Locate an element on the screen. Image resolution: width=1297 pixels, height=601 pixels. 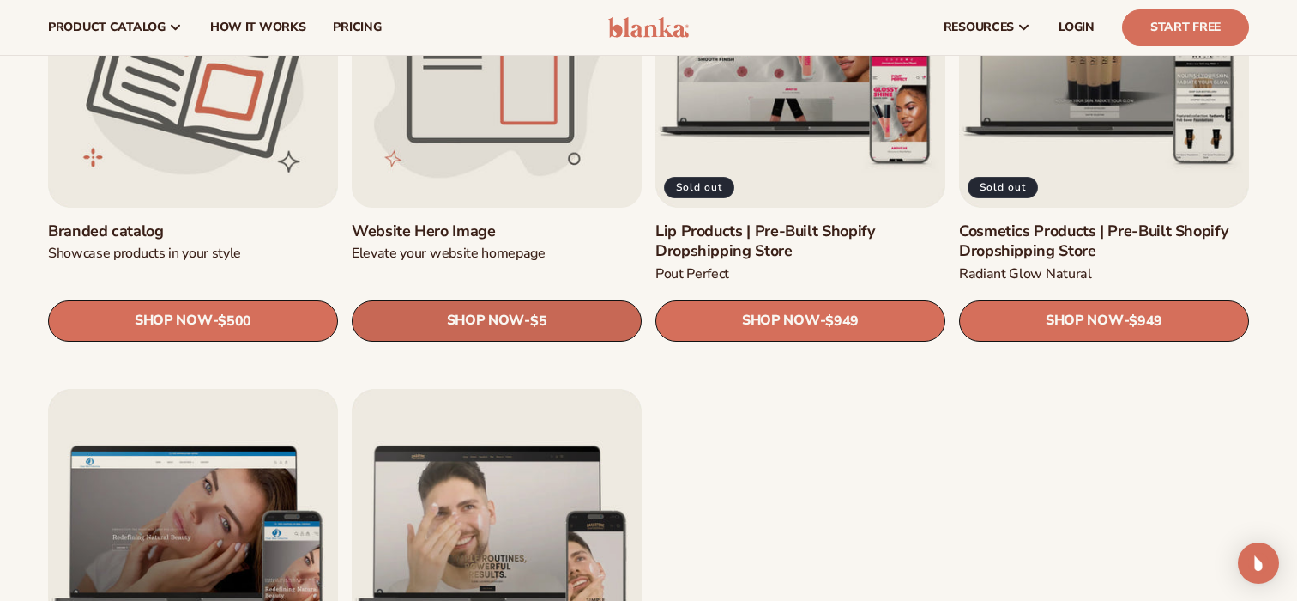
span: pricing is located at coordinates (357, 27).